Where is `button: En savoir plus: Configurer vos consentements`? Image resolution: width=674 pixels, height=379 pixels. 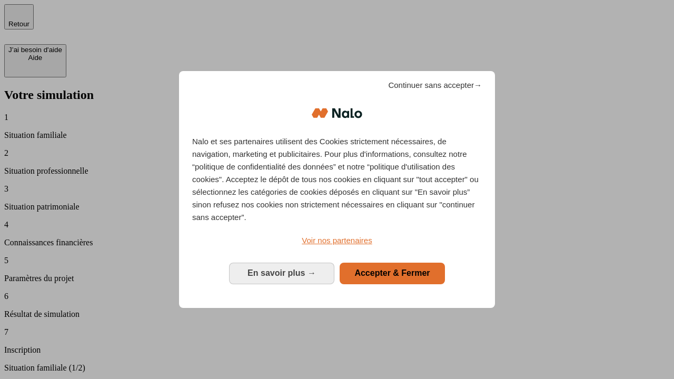
button: En savoir plus: Configurer vos consentements is located at coordinates (282, 273).